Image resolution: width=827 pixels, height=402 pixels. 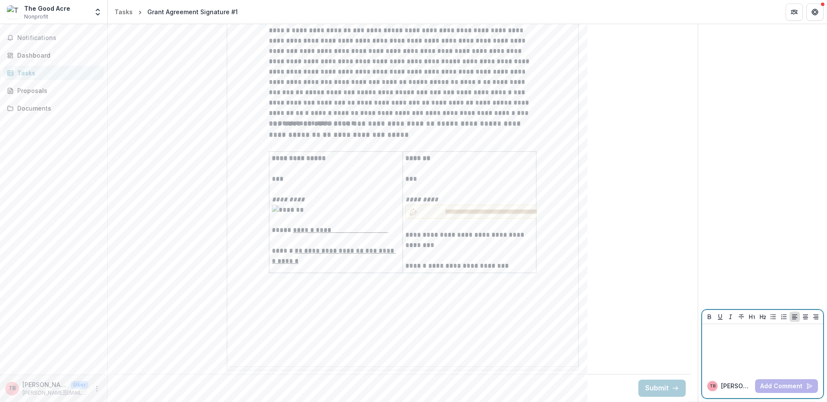 What do you see at coordinates (98, 12) in the screenshot?
I see `button: Open entity switcher` at bounding box center [98, 12].